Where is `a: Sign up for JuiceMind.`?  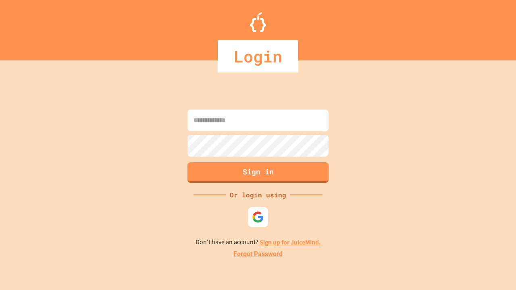
a: Sign up for JuiceMind. is located at coordinates (290, 242).